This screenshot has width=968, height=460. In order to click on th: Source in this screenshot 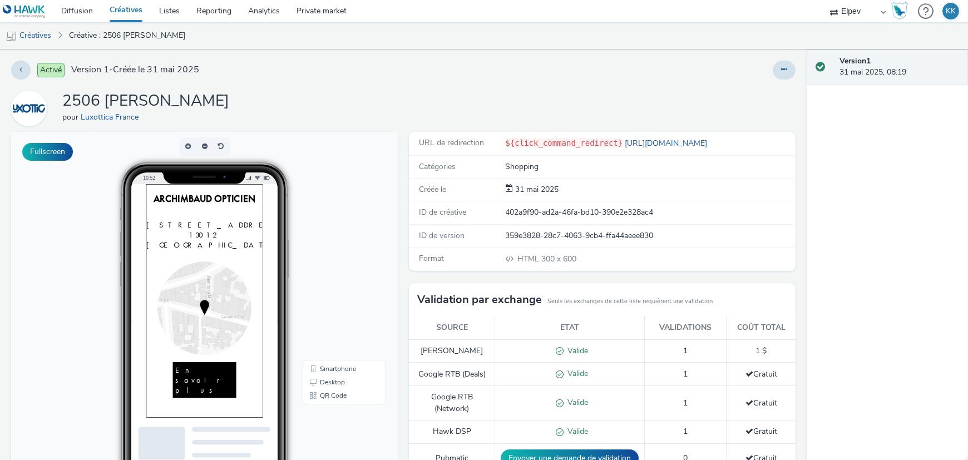, I will do `click(452, 328)`.